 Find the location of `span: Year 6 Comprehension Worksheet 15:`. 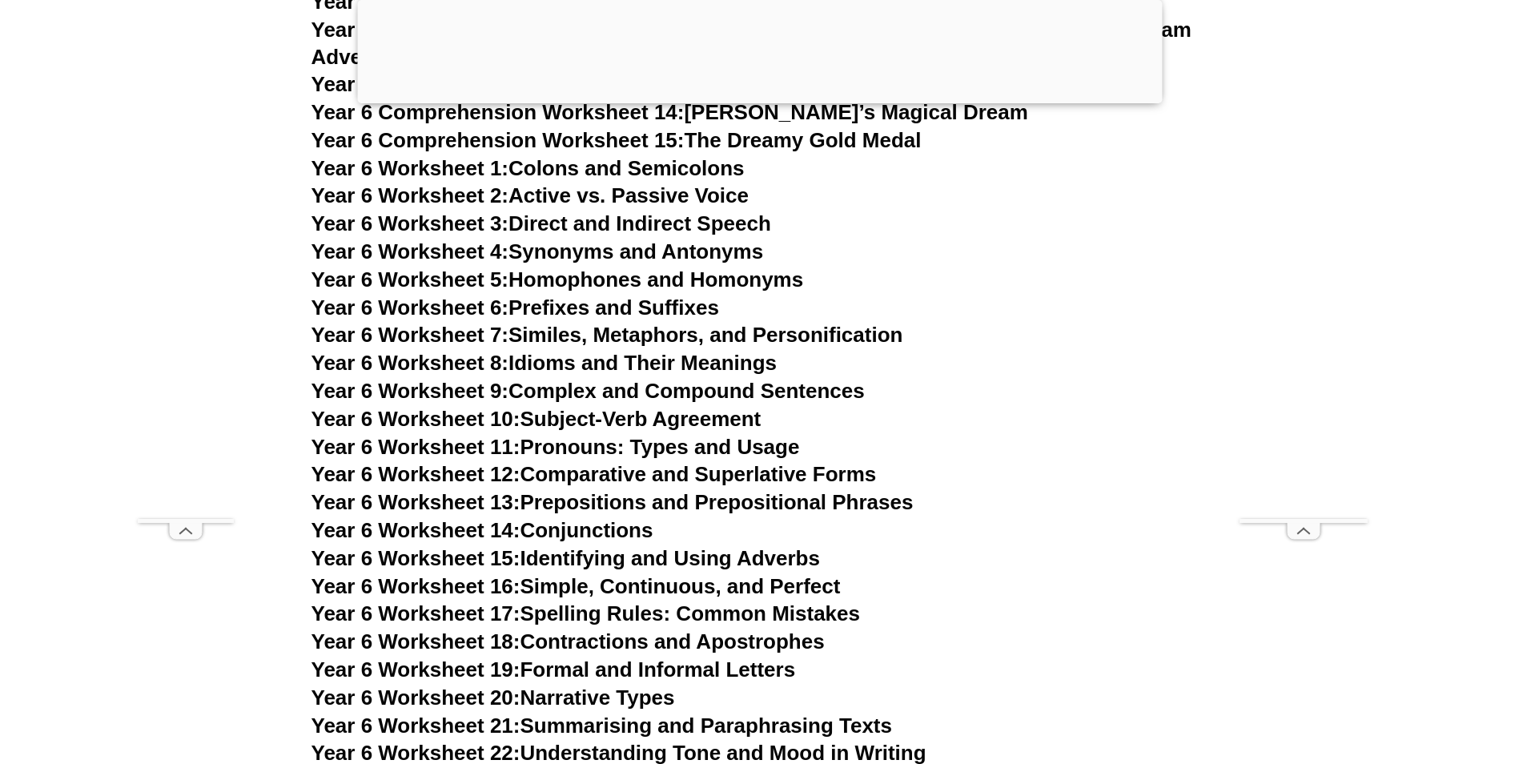

span: Year 6 Comprehension Worksheet 15: is located at coordinates (498, 140).